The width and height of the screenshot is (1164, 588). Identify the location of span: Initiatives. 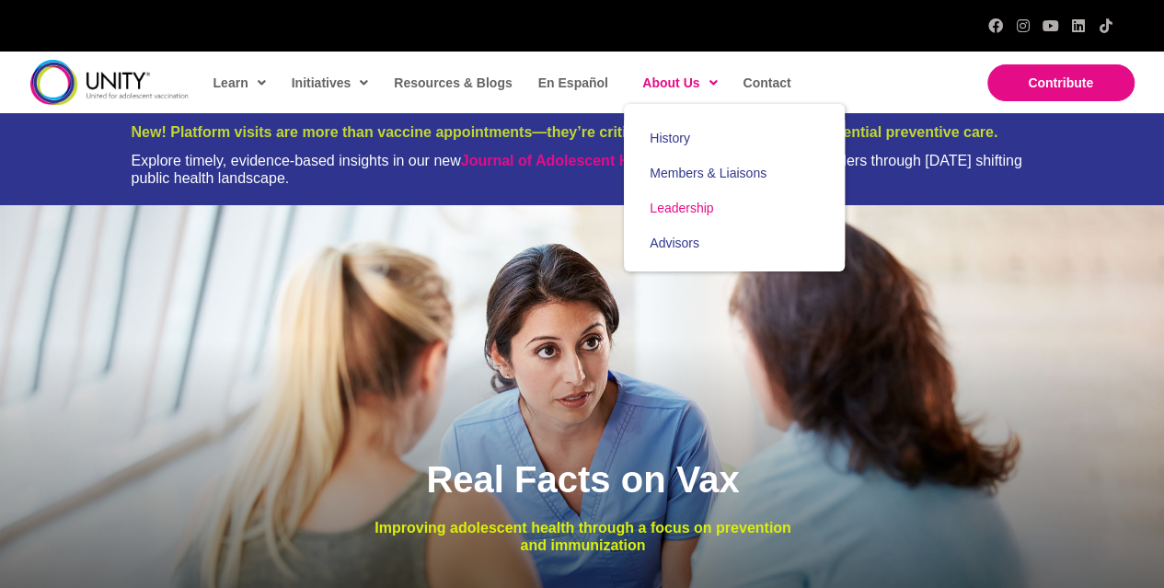
(330, 83).